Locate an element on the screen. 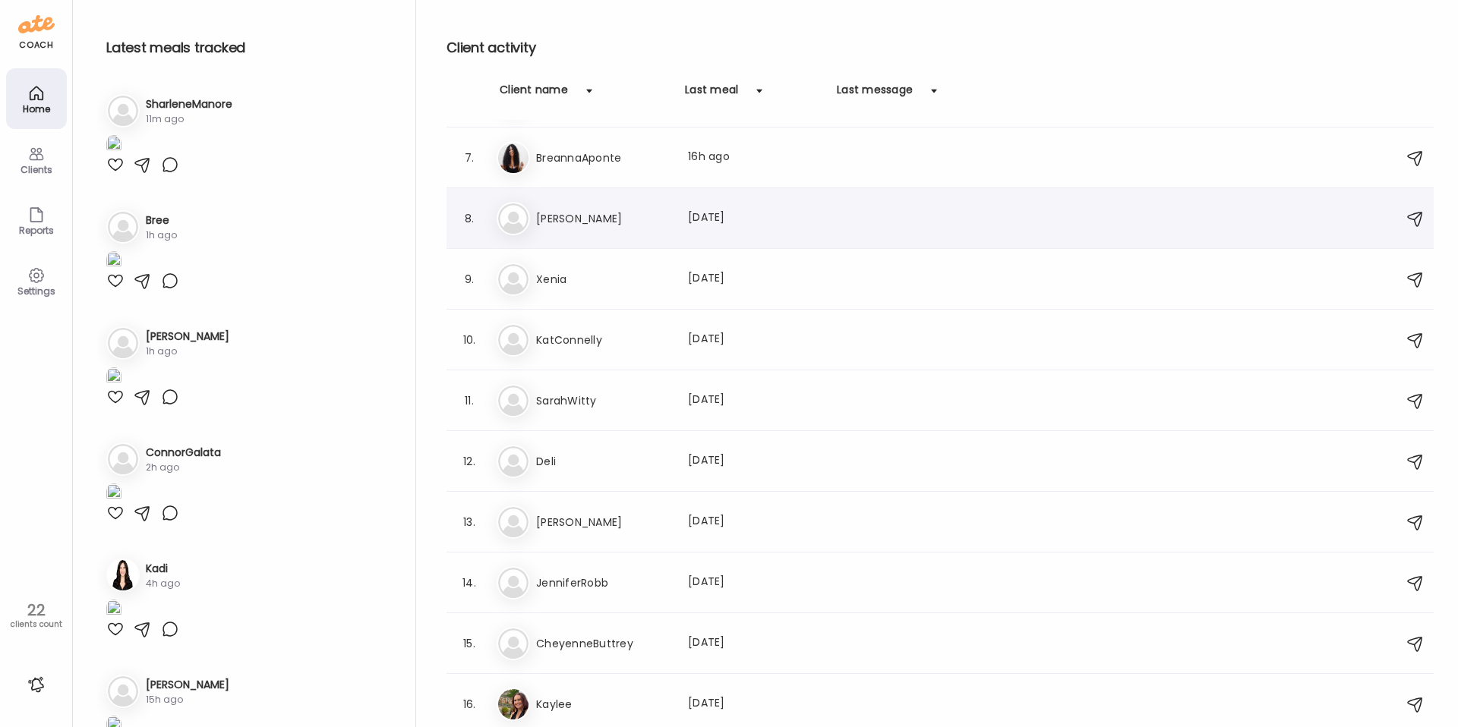  img: images%2FfslfCQ2QayQKNrx6VzL2Gb4VpJk2%2Fo79cdKQItFAGGLDdmgyy%2Fb7OxJ9uqKrEt4rOWCQod_1080 is located at coordinates (114, 377).